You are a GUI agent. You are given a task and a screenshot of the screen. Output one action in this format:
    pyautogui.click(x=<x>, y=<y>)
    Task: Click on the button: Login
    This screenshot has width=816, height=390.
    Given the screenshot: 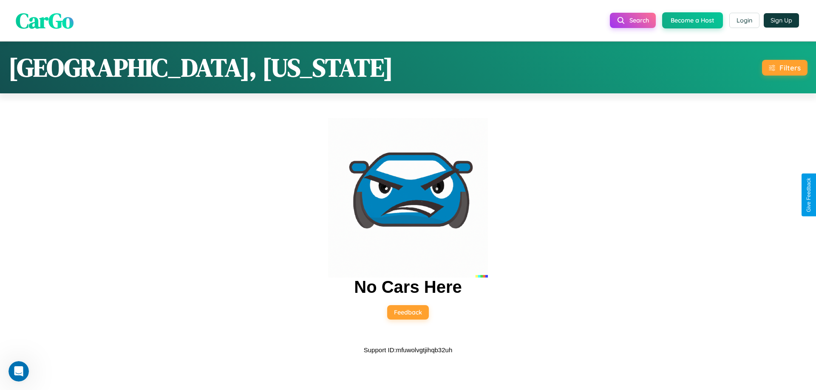 What is the action you would take?
    pyautogui.click(x=744, y=20)
    